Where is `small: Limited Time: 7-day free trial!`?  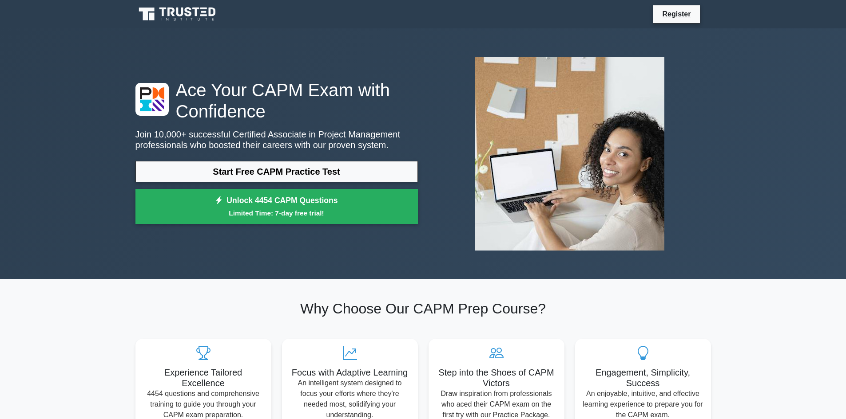
small: Limited Time: 7-day free trial! is located at coordinates (277, 213).